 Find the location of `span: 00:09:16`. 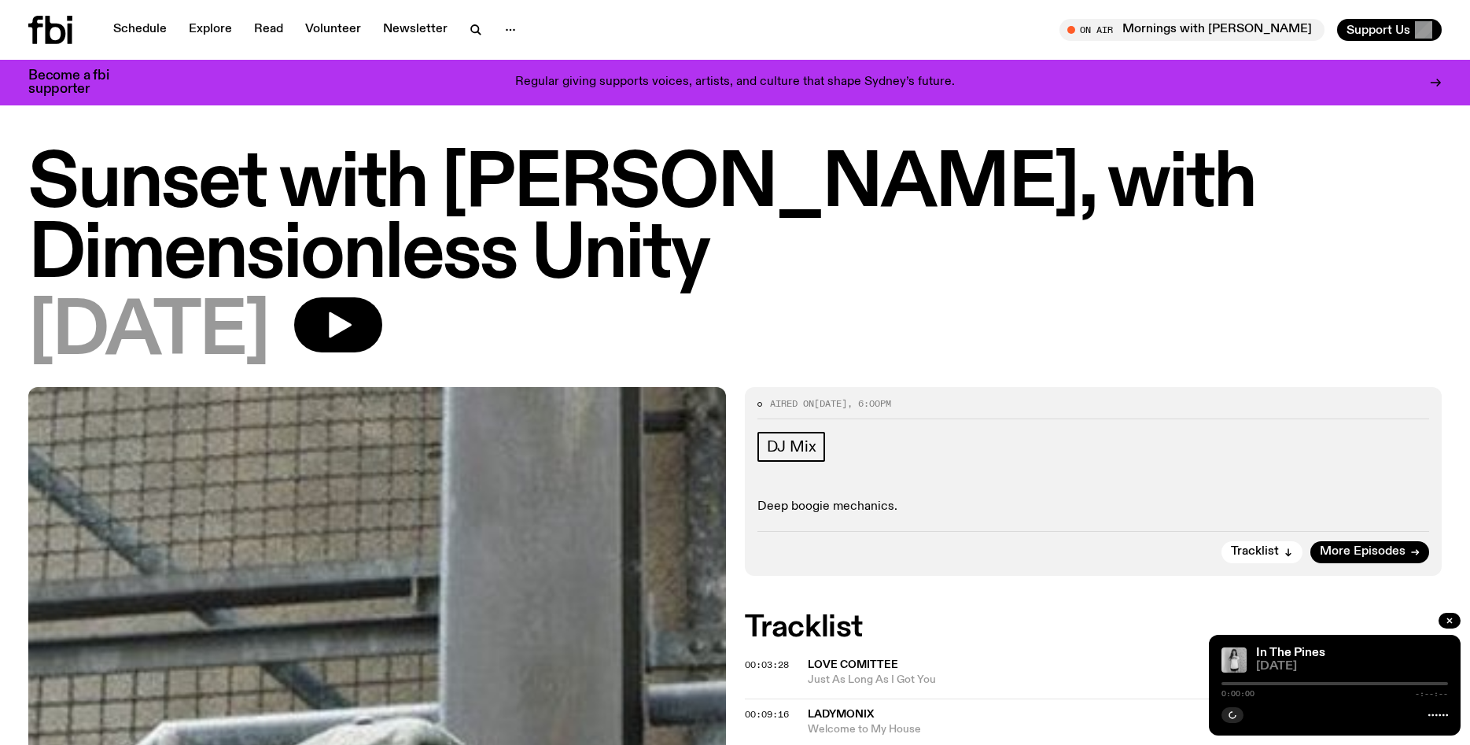

span: 00:09:16 is located at coordinates (767, 714).